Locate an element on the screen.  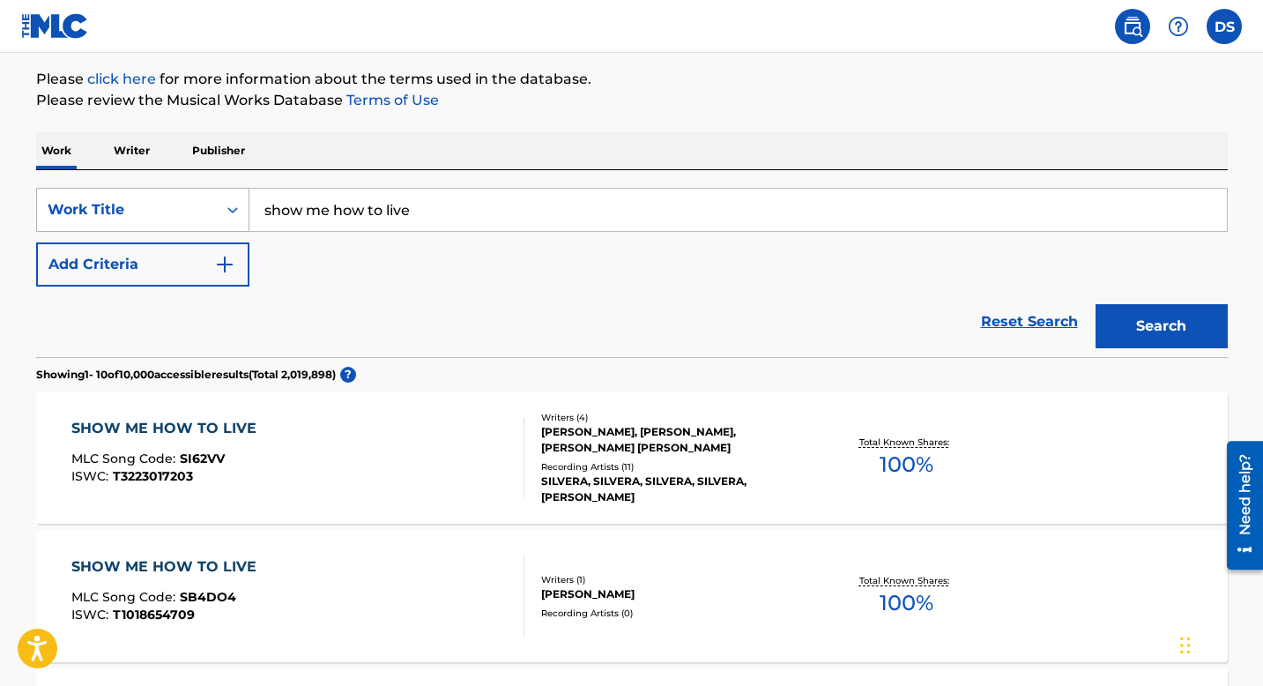
a: Reset Search is located at coordinates (1029, 322).